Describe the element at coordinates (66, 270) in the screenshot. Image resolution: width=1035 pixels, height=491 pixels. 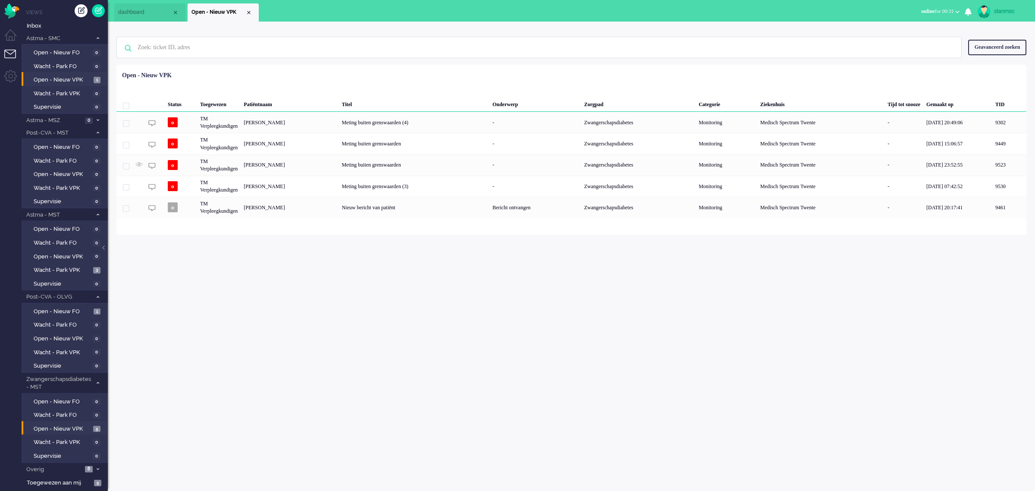
I see `a: Wacht - Park VPK 3` at that location.